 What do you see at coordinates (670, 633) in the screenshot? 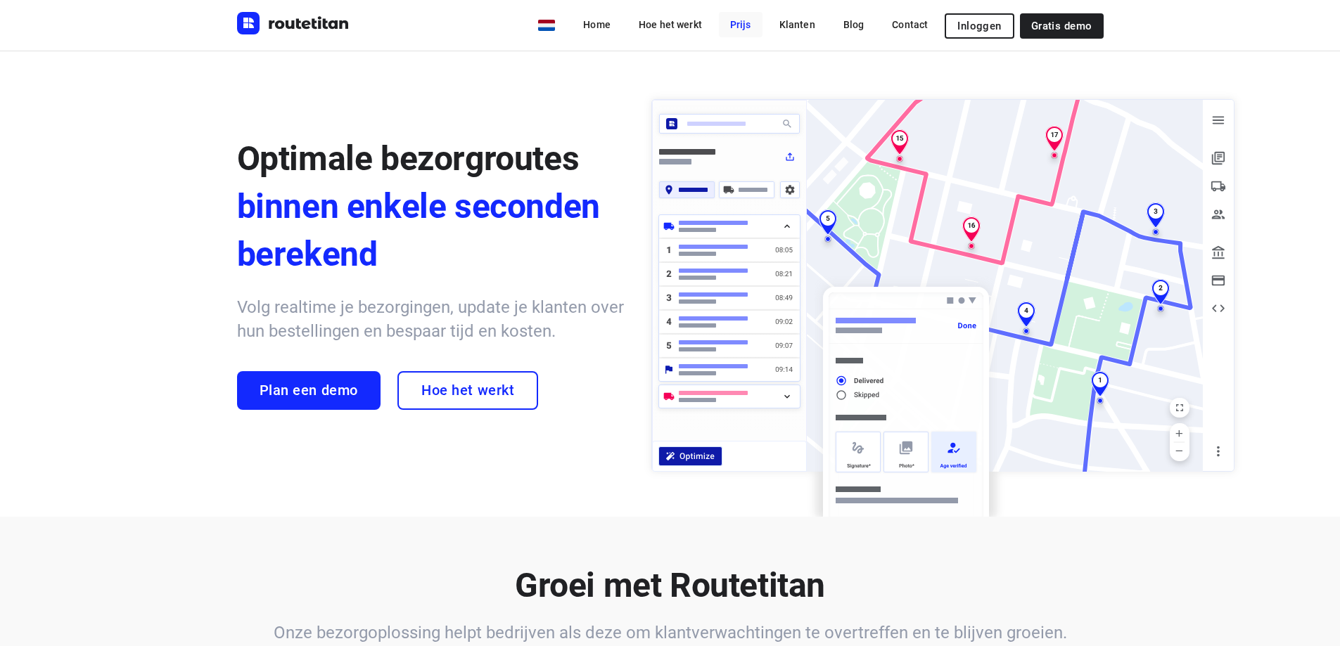
I see `h6: Onze bezorgoplossing helpt bedrijven als deze om klantverwachtingen te overtreffen en te blijven ...` at bounding box center [670, 633].